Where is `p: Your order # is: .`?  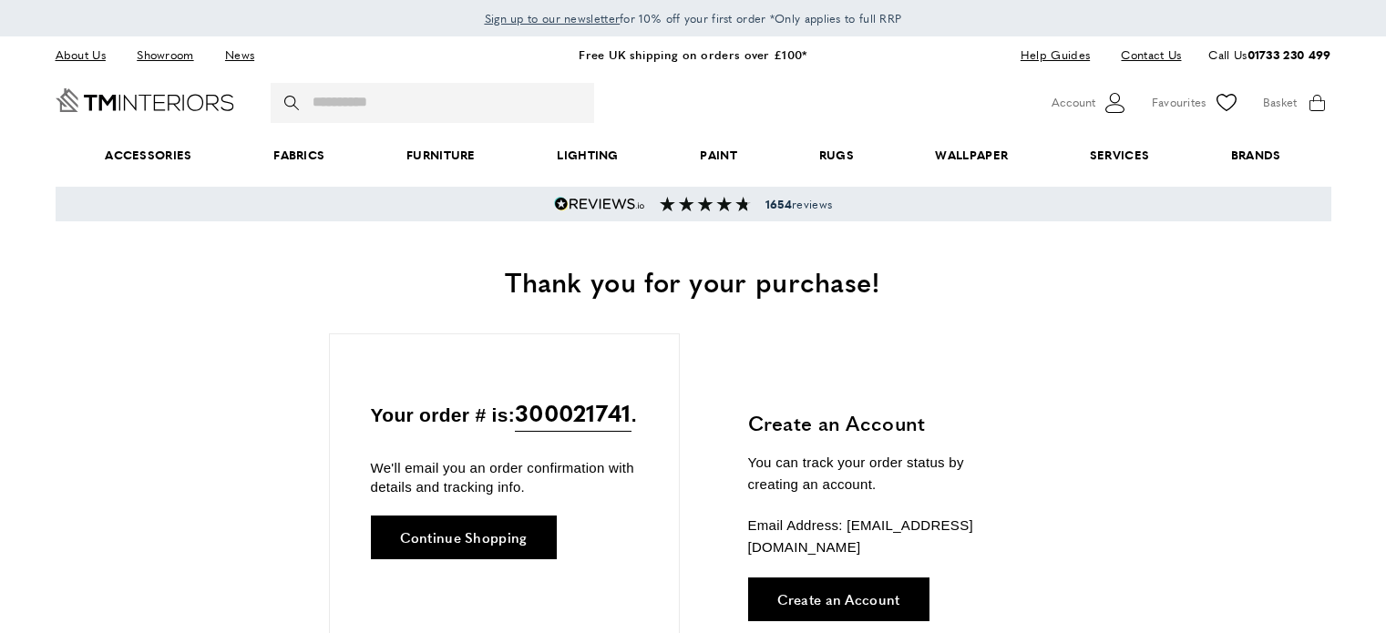 p: Your order # is: . is located at coordinates (504, 413).